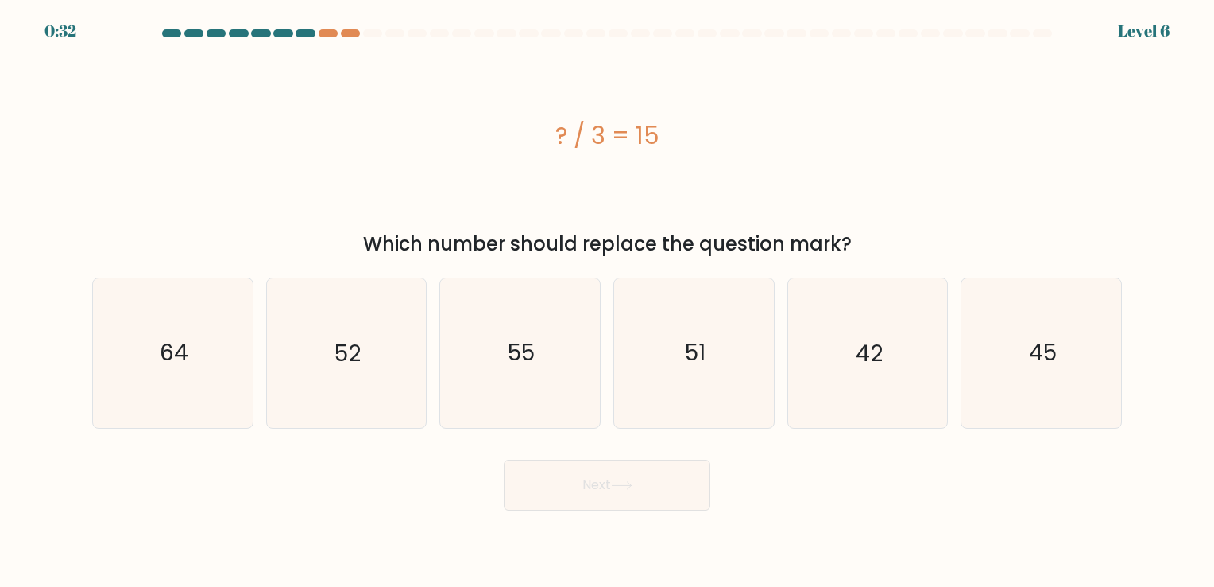  What do you see at coordinates (174, 353) in the screenshot?
I see `text: 64` at bounding box center [174, 353].